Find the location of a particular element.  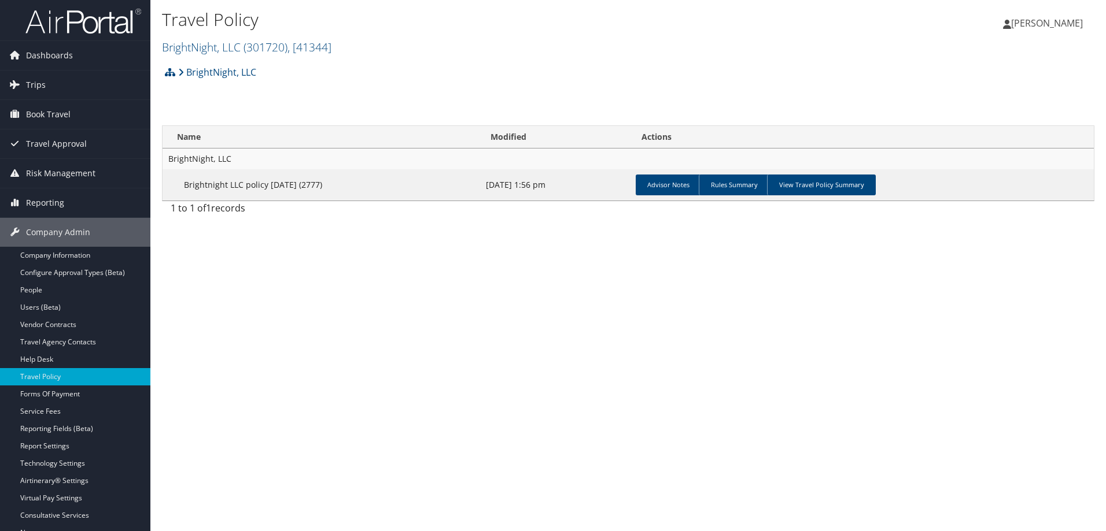

span: 1 is located at coordinates (208, 208).